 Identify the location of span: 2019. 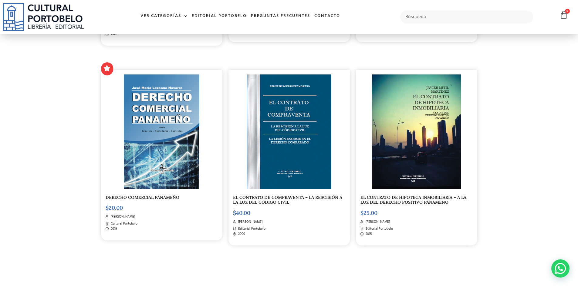
(113, 229).